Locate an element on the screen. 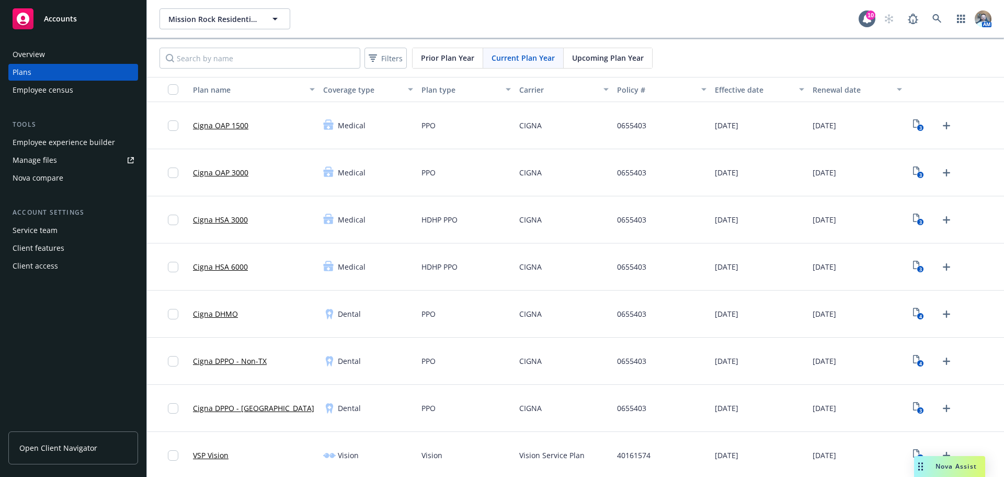 The image size is (1004, 477). div: Plan name is located at coordinates (248, 89).